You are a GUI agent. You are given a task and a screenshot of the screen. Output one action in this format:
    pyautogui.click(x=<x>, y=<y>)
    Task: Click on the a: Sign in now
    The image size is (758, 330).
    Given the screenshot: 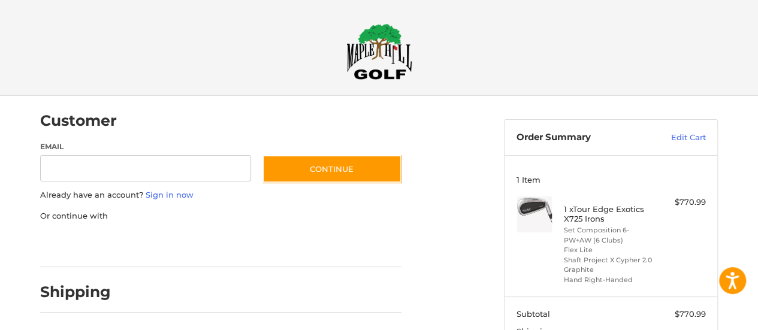 What is the action you would take?
    pyautogui.click(x=170, y=195)
    